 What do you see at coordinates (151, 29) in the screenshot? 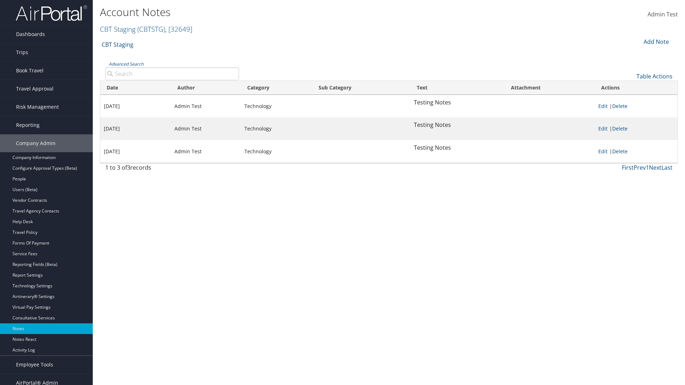
I see `span: ( CBTSTG )` at bounding box center [151, 29].